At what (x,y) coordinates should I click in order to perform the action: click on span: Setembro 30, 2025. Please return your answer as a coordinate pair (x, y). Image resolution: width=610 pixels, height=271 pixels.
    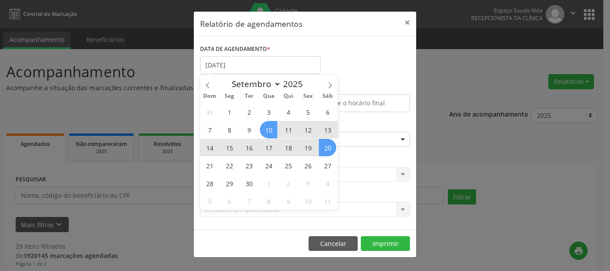
    Looking at the image, I should click on (249, 183).